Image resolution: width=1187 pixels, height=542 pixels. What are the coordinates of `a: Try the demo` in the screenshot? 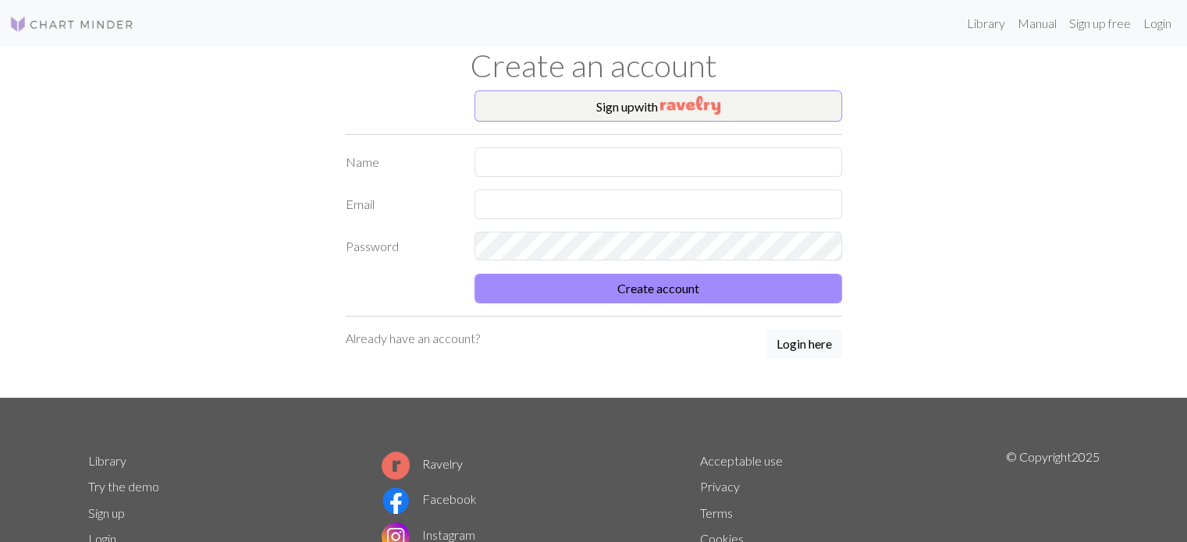 It's located at (123, 486).